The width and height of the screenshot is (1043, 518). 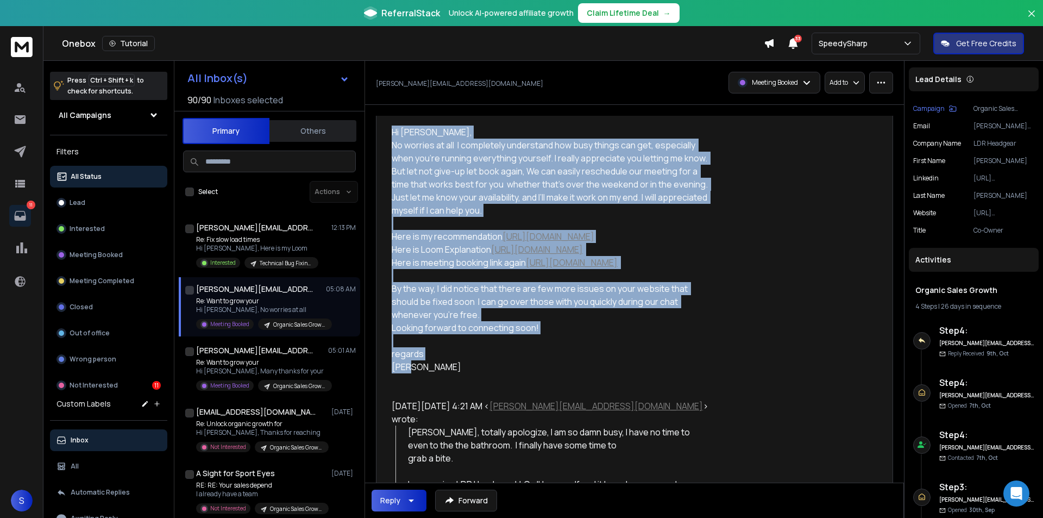 I want to click on span: S, so click(x=22, y=500).